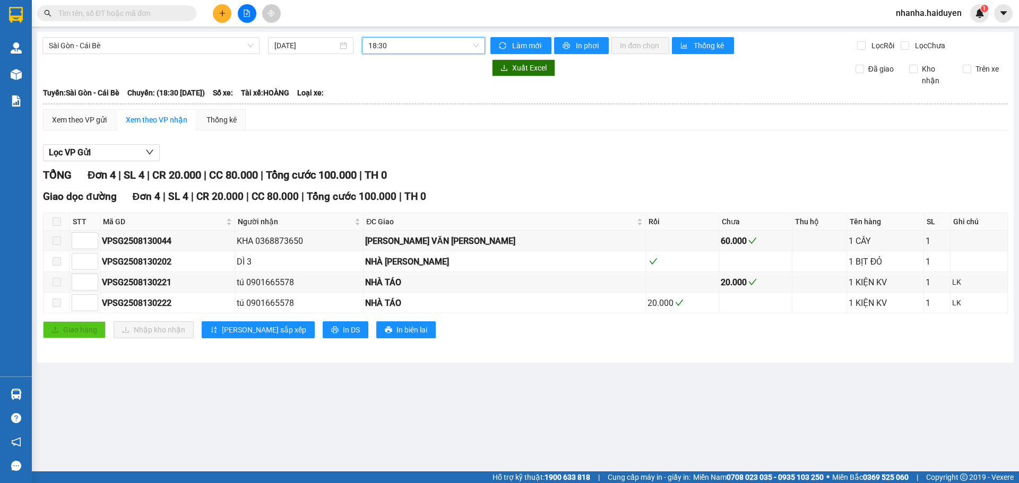 This screenshot has width=1019, height=483. Describe the element at coordinates (16, 442) in the screenshot. I see `span: notification` at that location.